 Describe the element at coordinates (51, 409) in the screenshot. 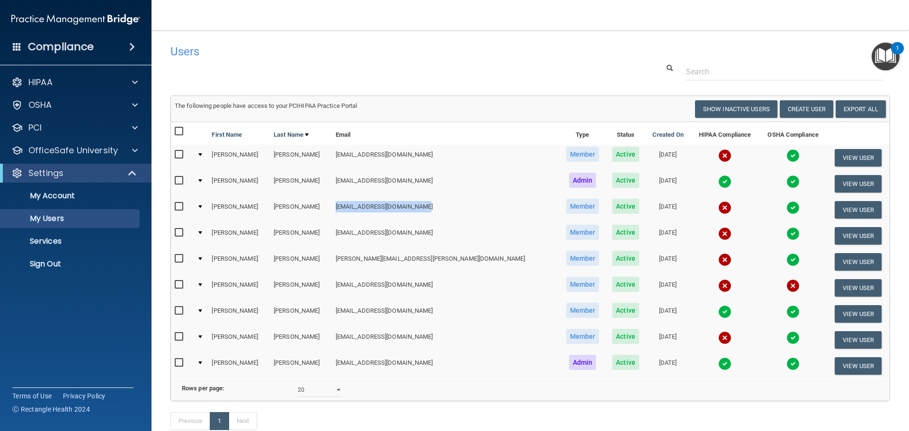

I see `span: Ⓒ Rectangle Health 2024` at that location.